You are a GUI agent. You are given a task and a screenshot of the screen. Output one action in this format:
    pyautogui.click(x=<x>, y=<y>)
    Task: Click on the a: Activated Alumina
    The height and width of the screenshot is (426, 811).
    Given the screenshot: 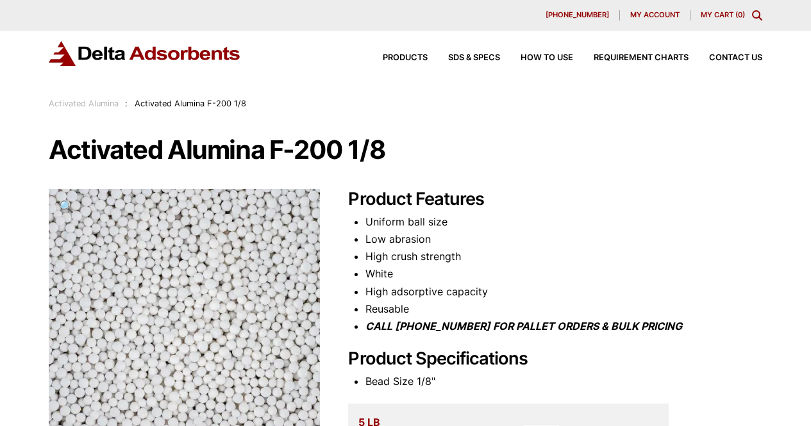 What is the action you would take?
    pyautogui.click(x=83, y=103)
    